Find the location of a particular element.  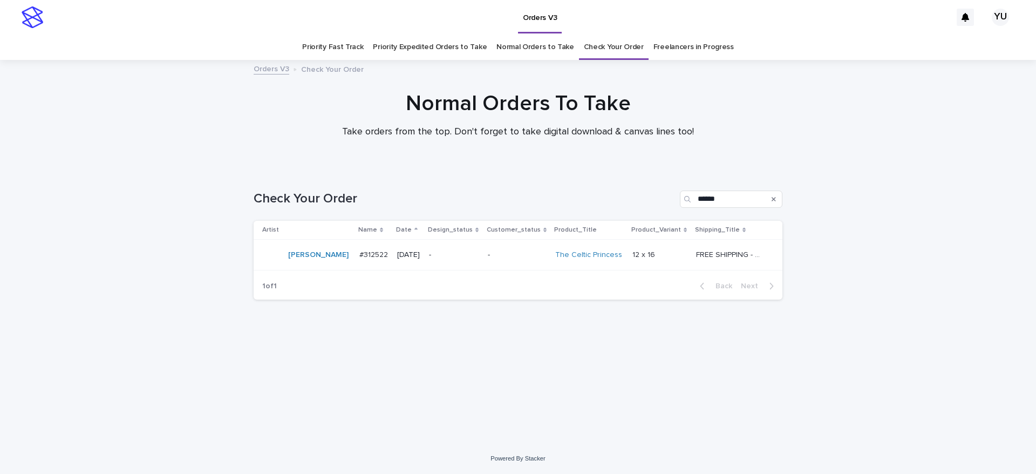

a: Freelancers in Progress is located at coordinates (693, 47).